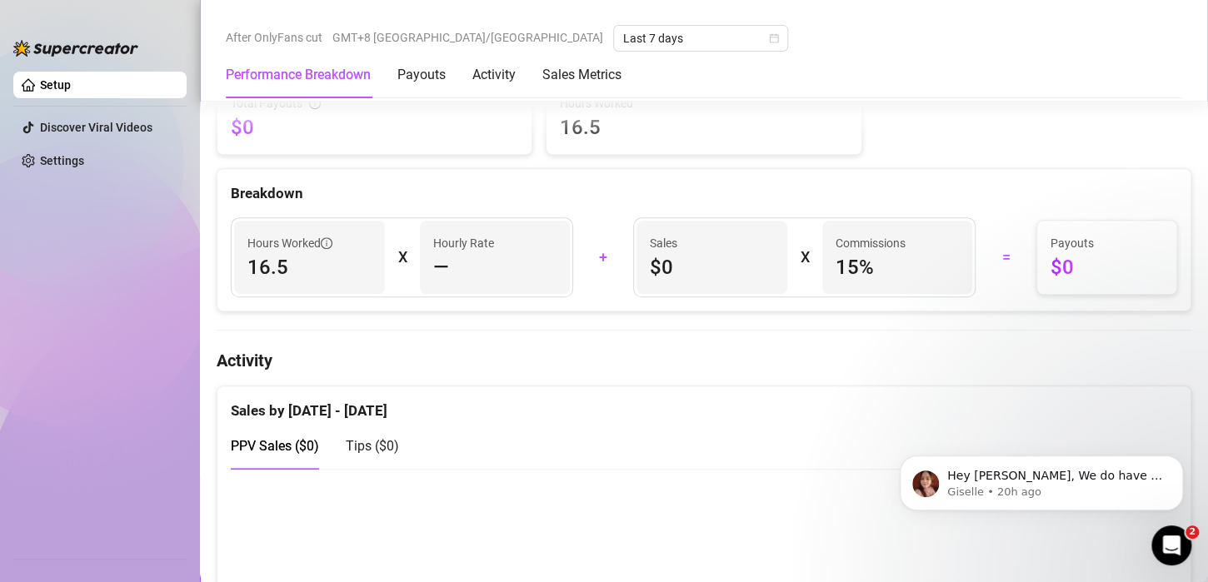 This screenshot has width=1208, height=582. Describe the element at coordinates (421, 75) in the screenshot. I see `div: Payouts` at that location.